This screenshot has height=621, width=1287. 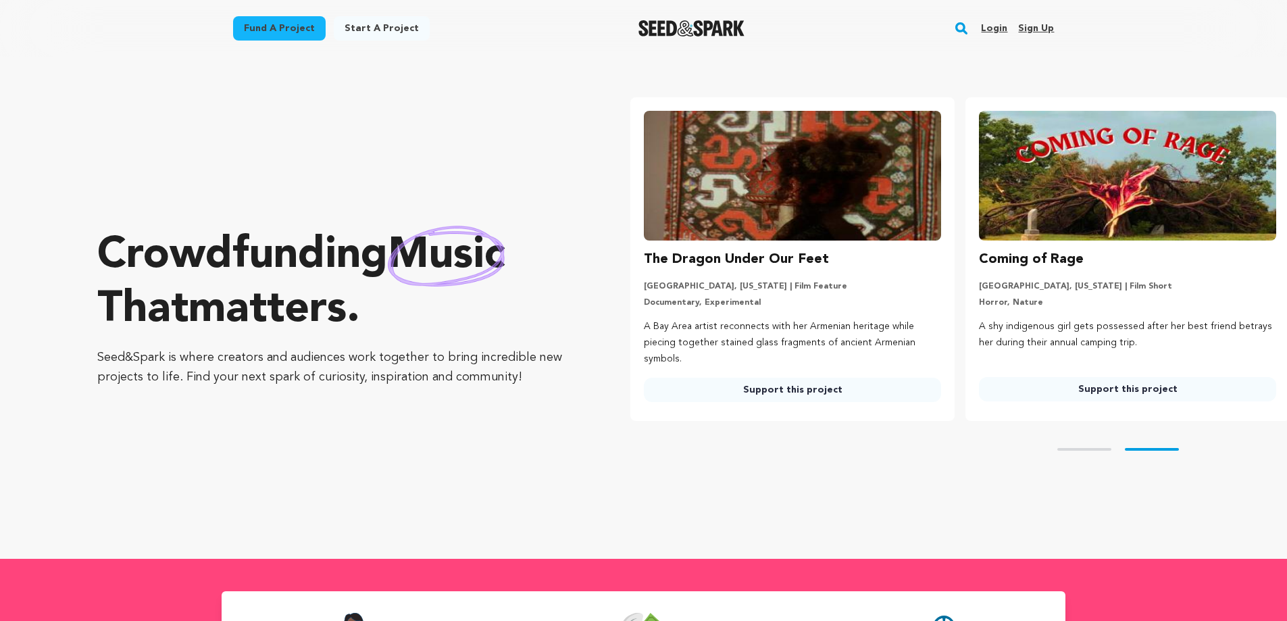 I want to click on h3: The Dragon Under Our Feet, so click(x=736, y=259).